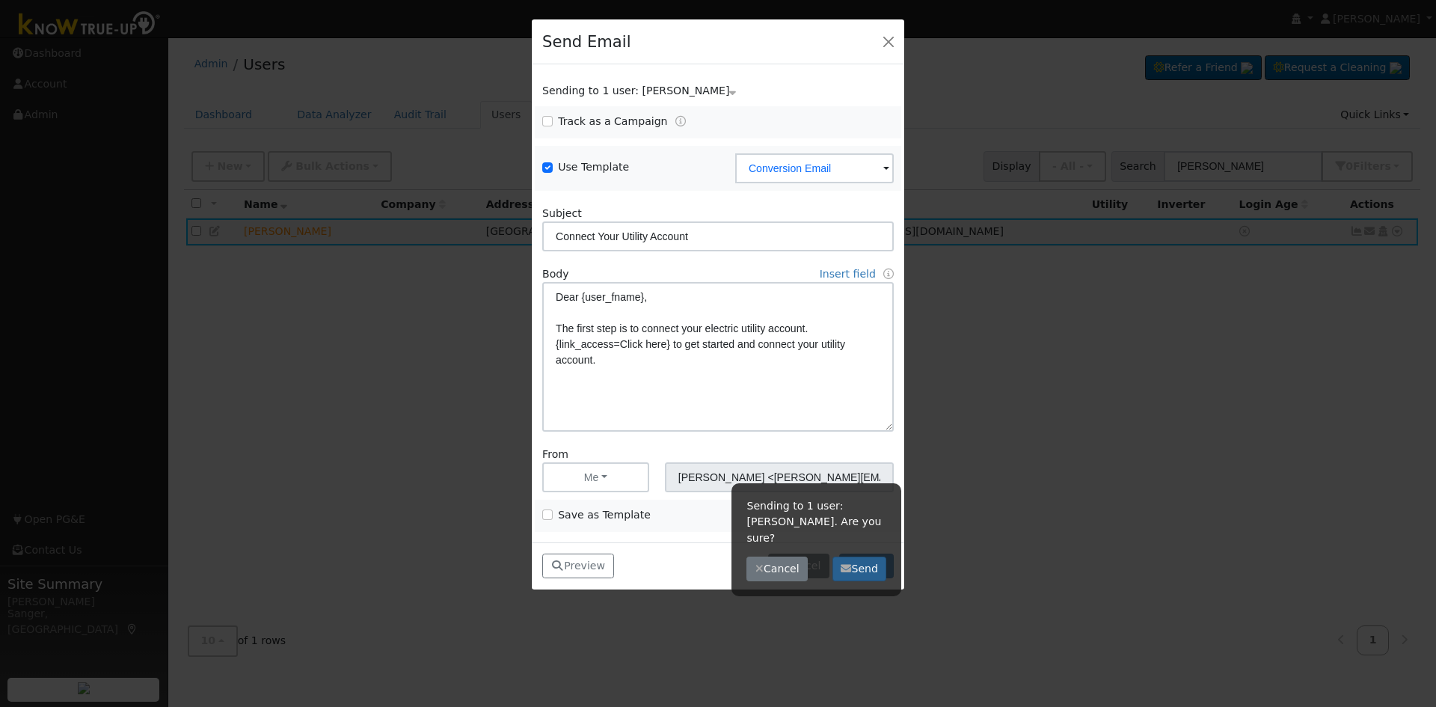  What do you see at coordinates (547, 515) in the screenshot?
I see `input: Save as Template` at bounding box center [547, 515].